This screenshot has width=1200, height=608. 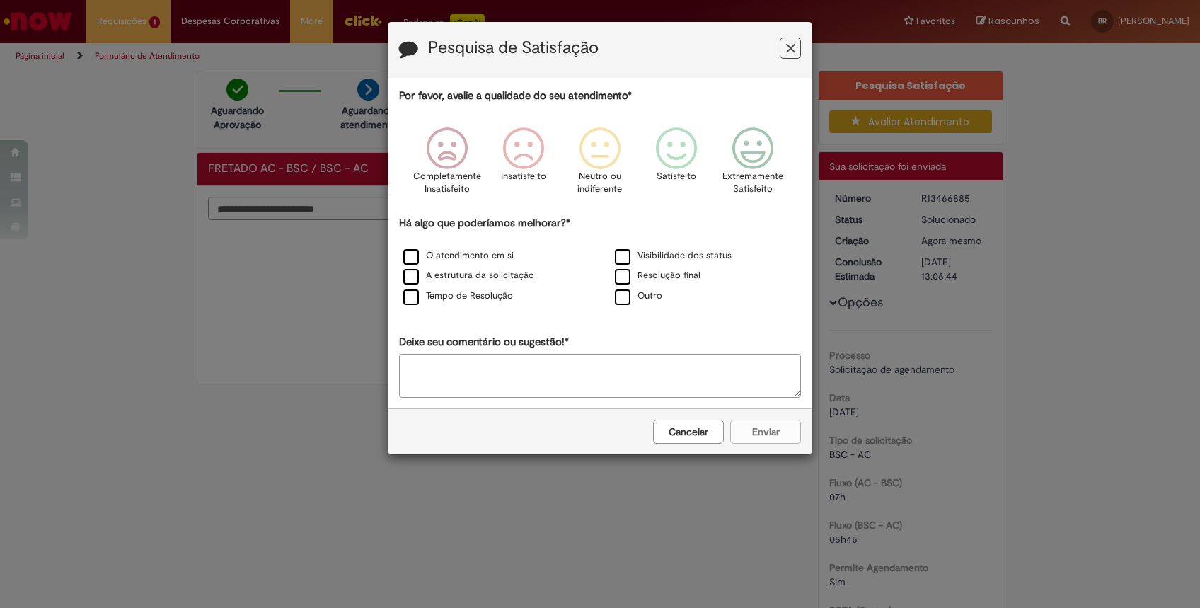 What do you see at coordinates (676, 176) in the screenshot?
I see `p: Satisfeito` at bounding box center [676, 176].